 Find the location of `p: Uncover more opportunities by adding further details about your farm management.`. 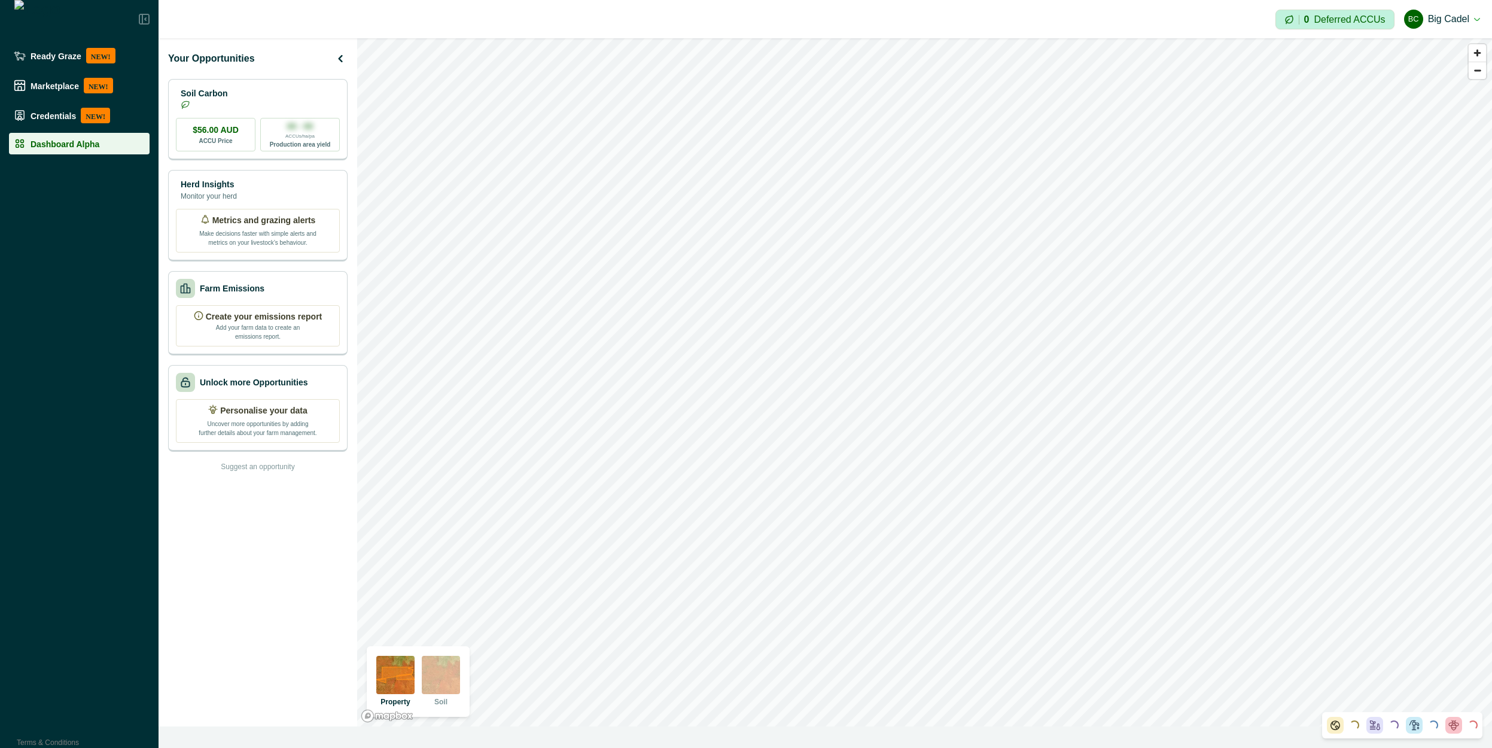

p: Uncover more opportunities by adding further details about your farm management. is located at coordinates (258, 427).